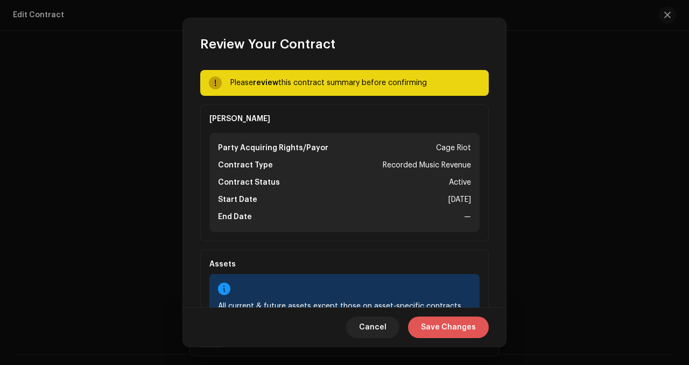 Image resolution: width=689 pixels, height=365 pixels. What do you see at coordinates (459, 182) in the screenshot?
I see `div: Active` at bounding box center [459, 182].